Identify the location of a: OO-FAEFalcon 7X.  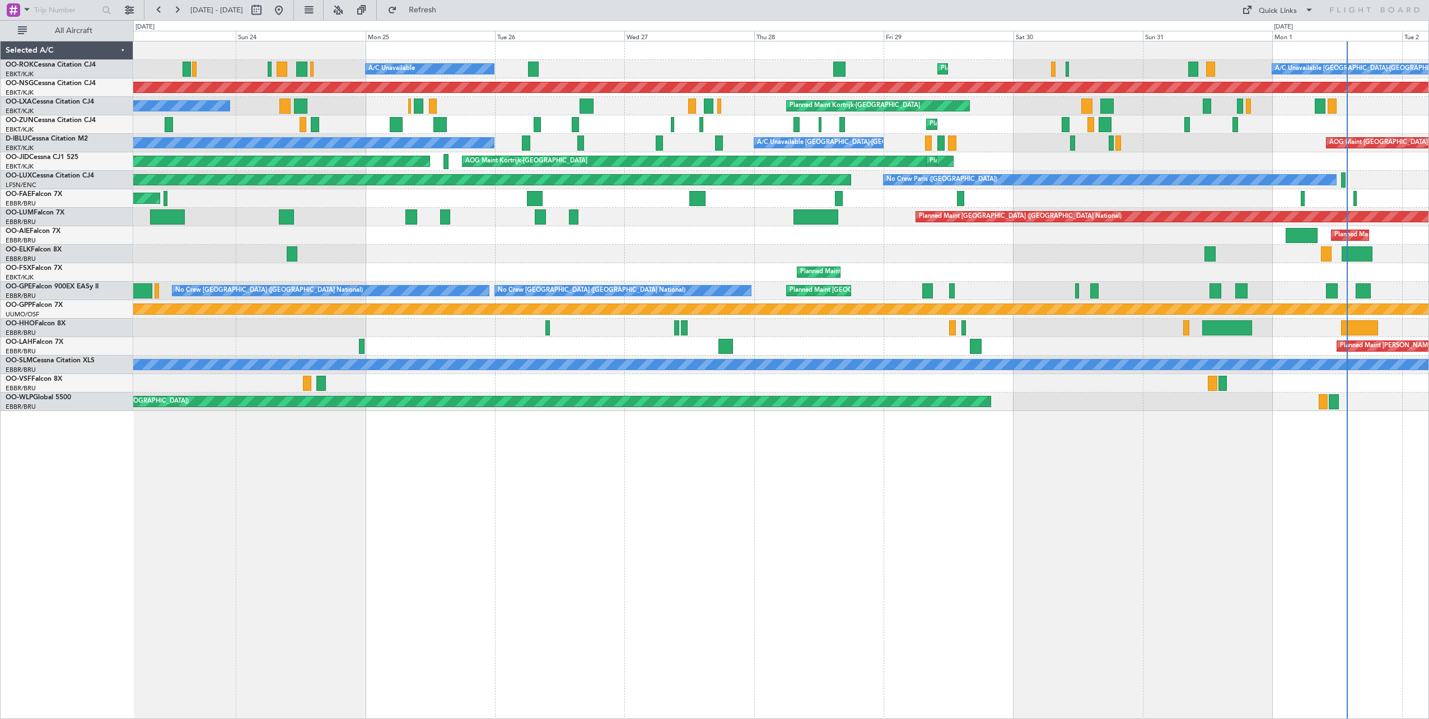
(34, 194).